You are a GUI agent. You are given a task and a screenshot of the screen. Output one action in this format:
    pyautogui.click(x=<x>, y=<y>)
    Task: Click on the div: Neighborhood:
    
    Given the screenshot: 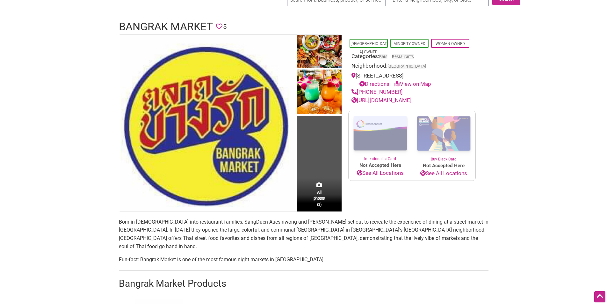 What is the action you would take?
    pyautogui.click(x=412, y=67)
    